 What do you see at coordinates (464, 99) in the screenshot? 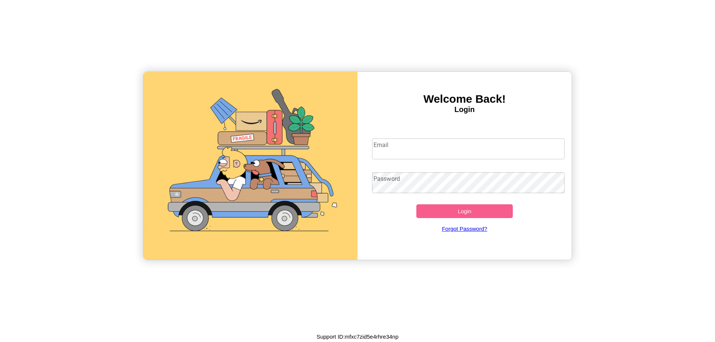
I see `h3: Welcome Back!` at bounding box center [464, 99].